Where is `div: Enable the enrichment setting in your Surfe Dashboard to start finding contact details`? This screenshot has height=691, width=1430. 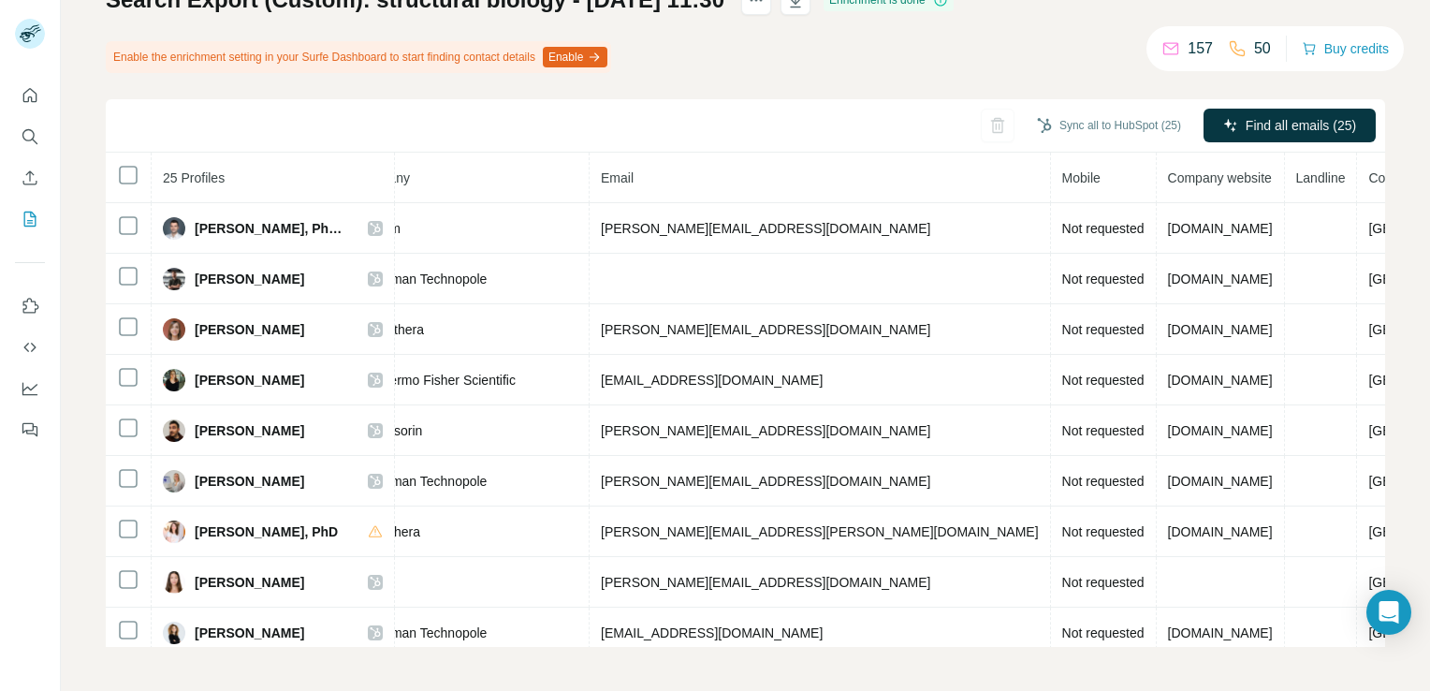
div: Enable the enrichment setting in your Surfe Dashboard to start finding contact details is located at coordinates (359, 57).